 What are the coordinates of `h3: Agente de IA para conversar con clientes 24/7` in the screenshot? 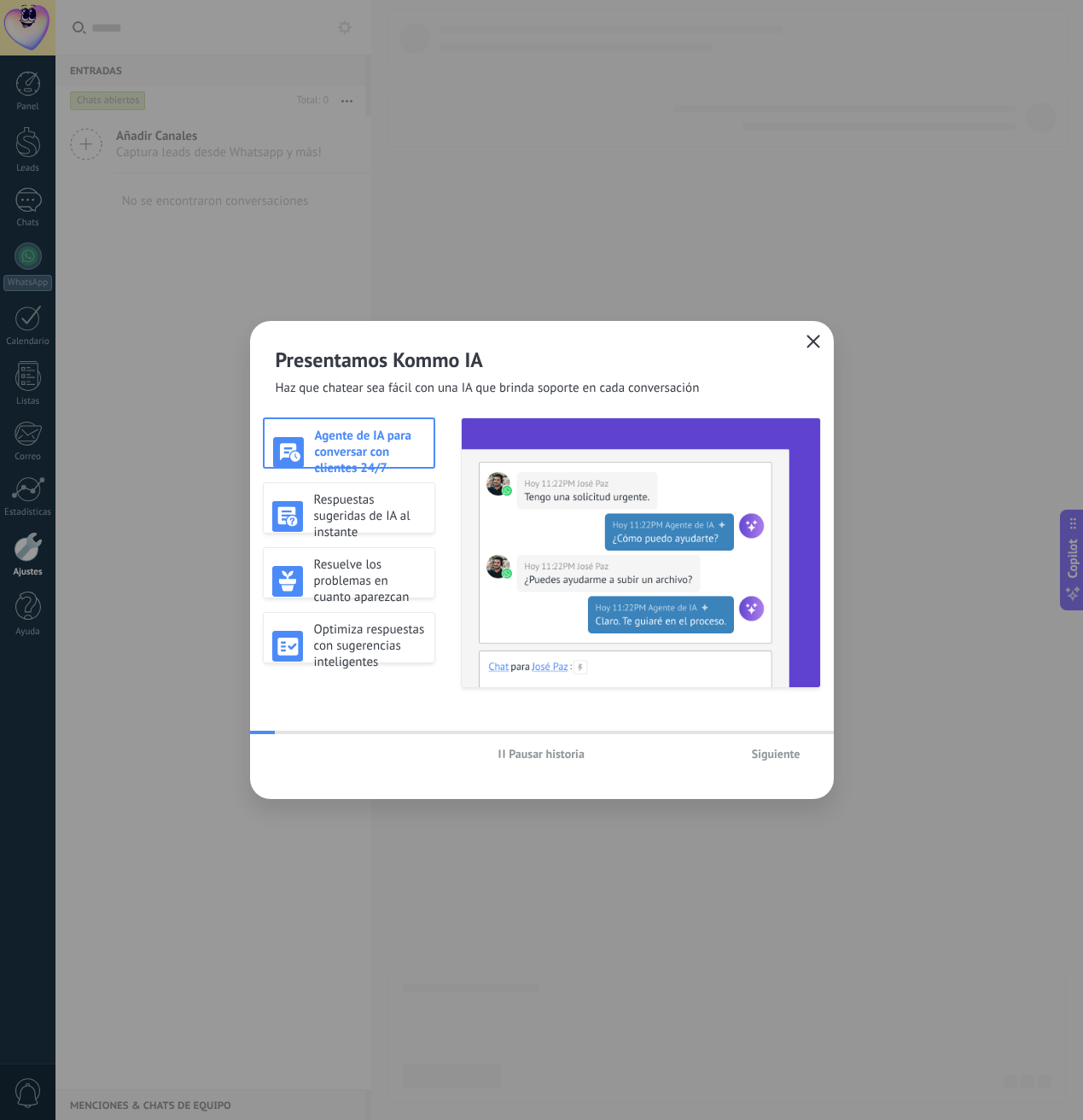 It's located at (370, 452).